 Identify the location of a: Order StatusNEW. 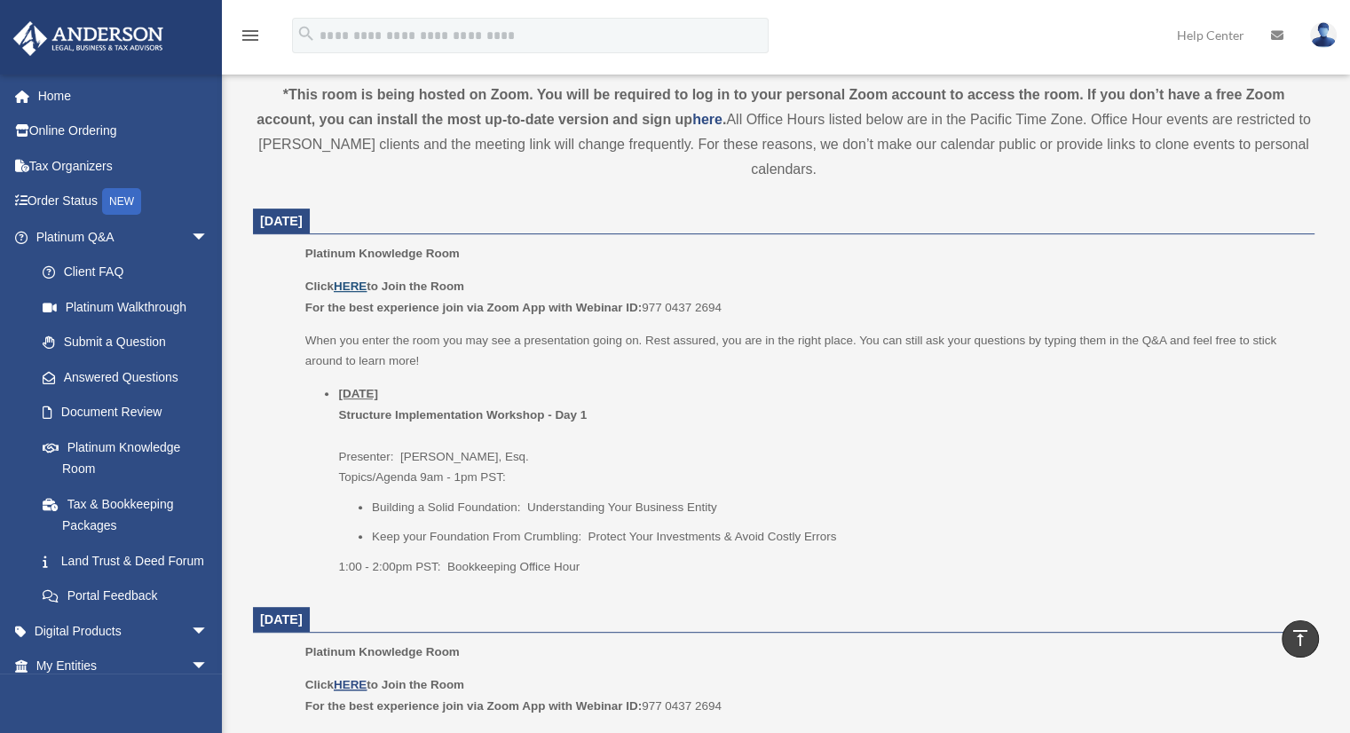
(123, 202).